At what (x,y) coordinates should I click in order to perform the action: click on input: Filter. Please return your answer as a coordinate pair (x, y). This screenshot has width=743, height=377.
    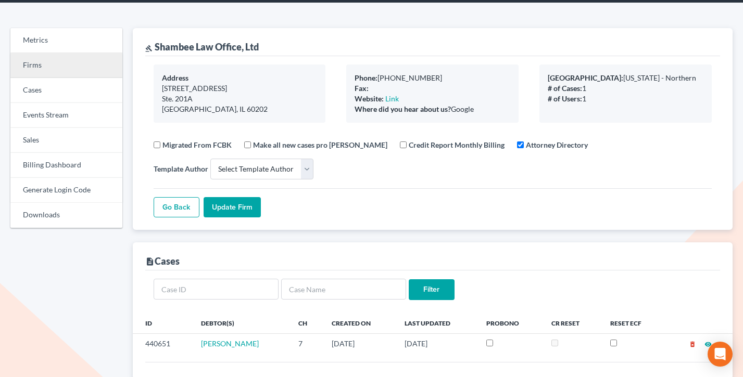
    Looking at the image, I should click on (432, 290).